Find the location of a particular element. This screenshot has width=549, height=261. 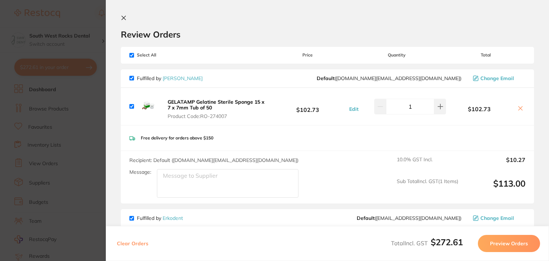

span: Select All is located at coordinates (165, 55).